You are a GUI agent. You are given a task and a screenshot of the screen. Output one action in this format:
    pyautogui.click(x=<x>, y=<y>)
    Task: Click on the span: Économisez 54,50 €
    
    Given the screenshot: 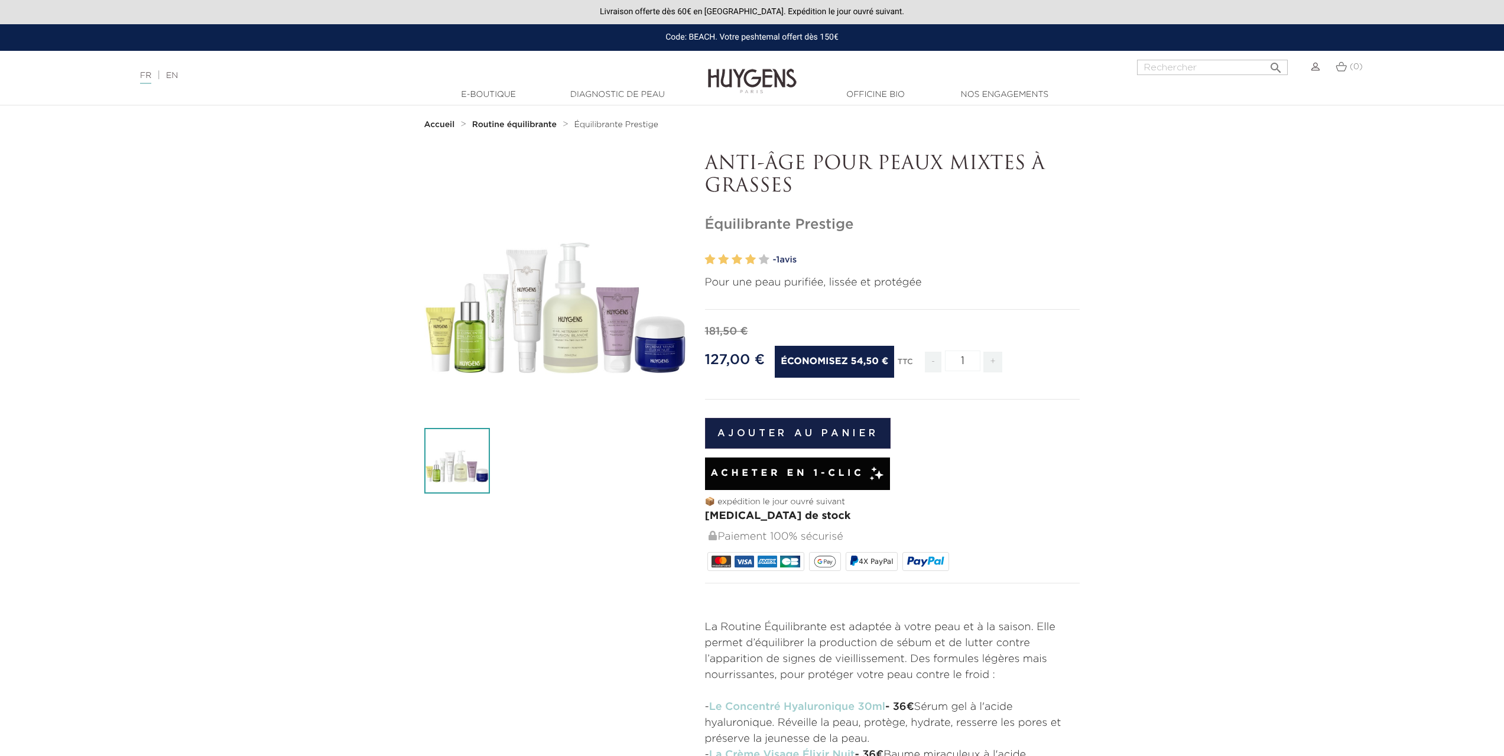 What is the action you would take?
    pyautogui.click(x=834, y=362)
    